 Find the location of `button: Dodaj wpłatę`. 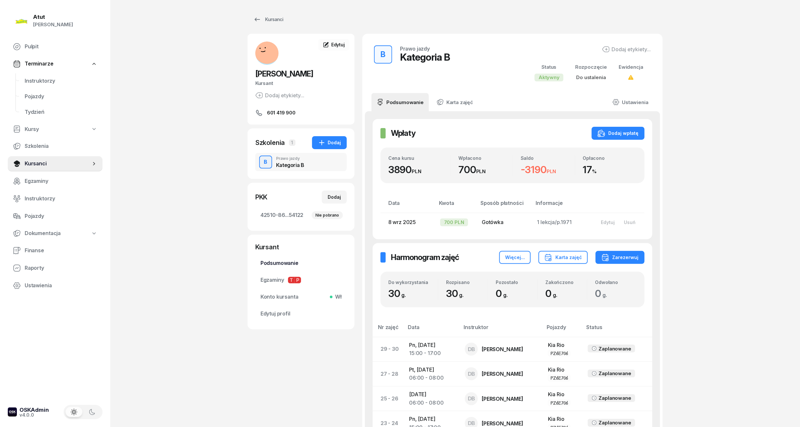

button: Dodaj wpłatę is located at coordinates (618, 133).